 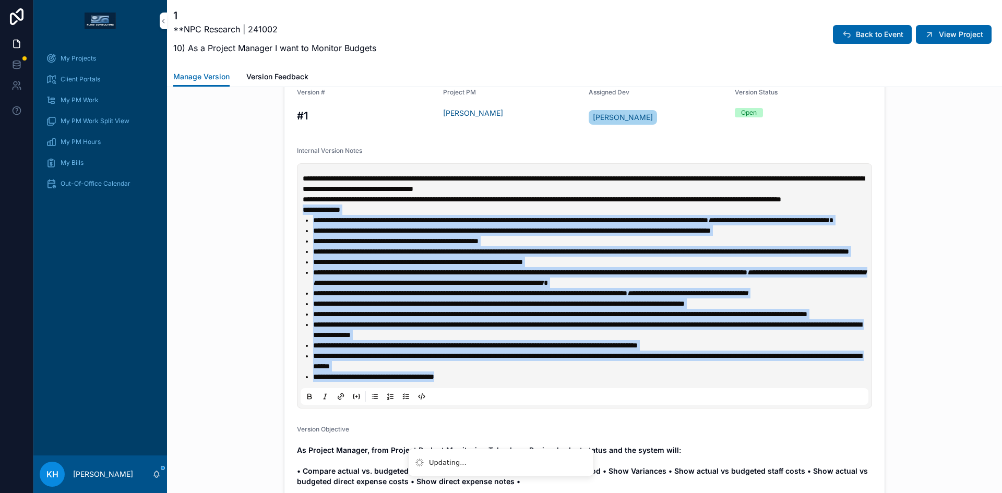 What do you see at coordinates (274, 48) in the screenshot?
I see `p: 10) As a Project Manager I want to Monitor Budgets` at bounding box center [274, 48].